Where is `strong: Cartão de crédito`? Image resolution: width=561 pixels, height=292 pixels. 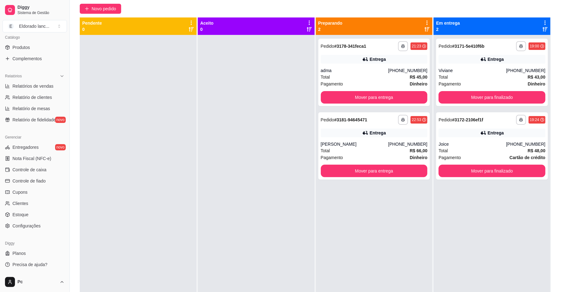
strong: Cartão de crédito is located at coordinates (528, 157).